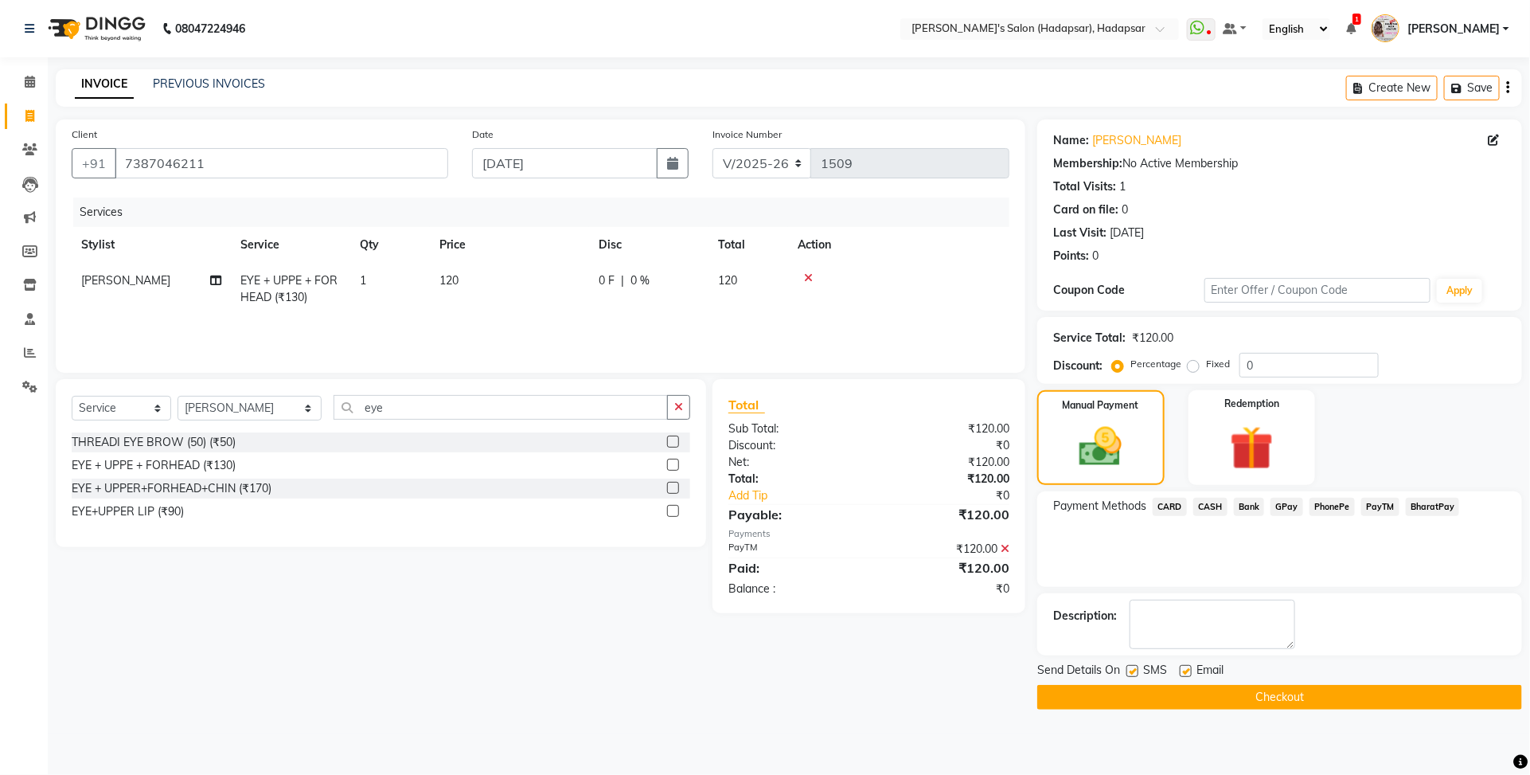 Image resolution: width=1530 pixels, height=775 pixels. What do you see at coordinates (899, 244) in the screenshot?
I see `th: Action` at bounding box center [899, 244].